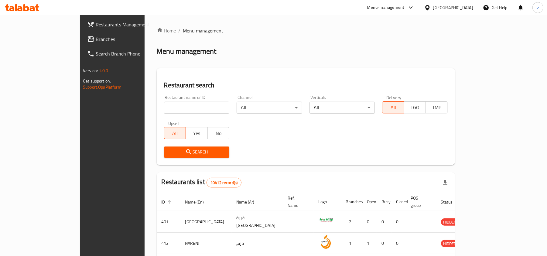  What do you see at coordinates (394, 97) in the screenshot?
I see `label: Delivery` at bounding box center [394, 97].